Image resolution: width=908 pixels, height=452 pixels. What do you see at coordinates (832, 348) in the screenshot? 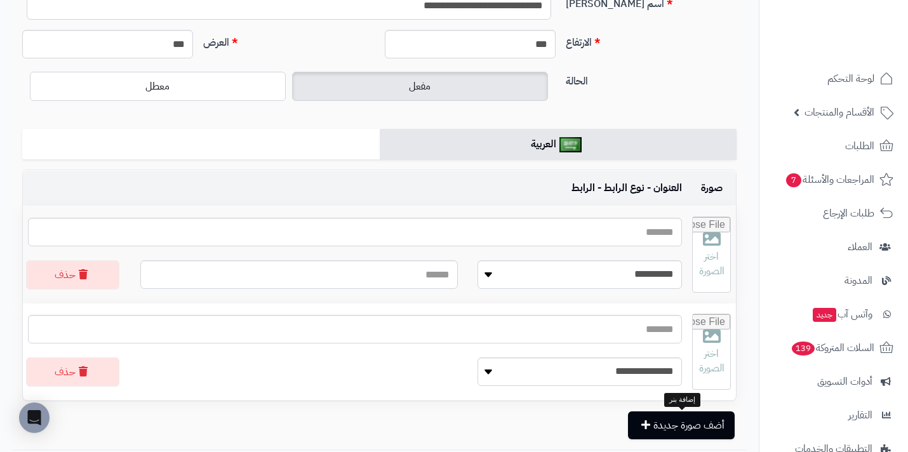
I see `span: السلات المتروكة` at bounding box center [832, 348].